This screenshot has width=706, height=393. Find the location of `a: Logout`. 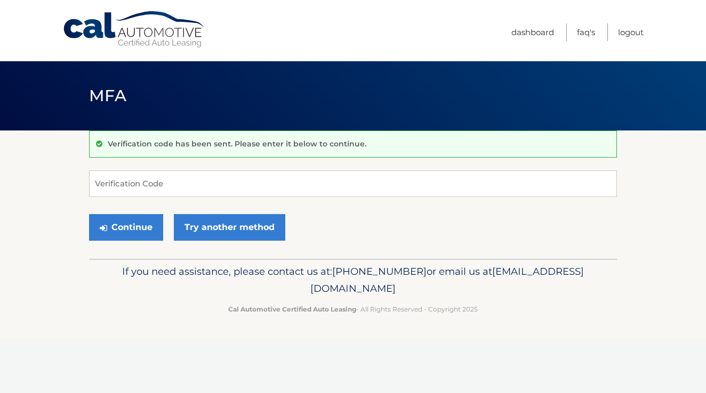

a: Logout is located at coordinates (631, 32).